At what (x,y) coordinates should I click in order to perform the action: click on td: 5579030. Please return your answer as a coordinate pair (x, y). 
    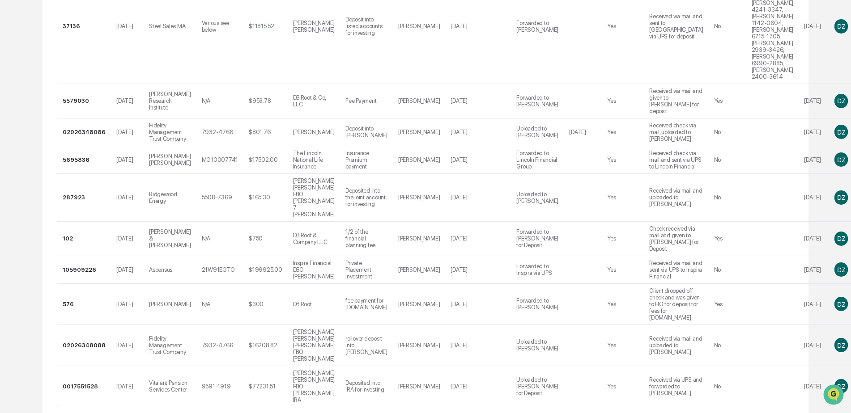
    Looking at the image, I should click on (84, 101).